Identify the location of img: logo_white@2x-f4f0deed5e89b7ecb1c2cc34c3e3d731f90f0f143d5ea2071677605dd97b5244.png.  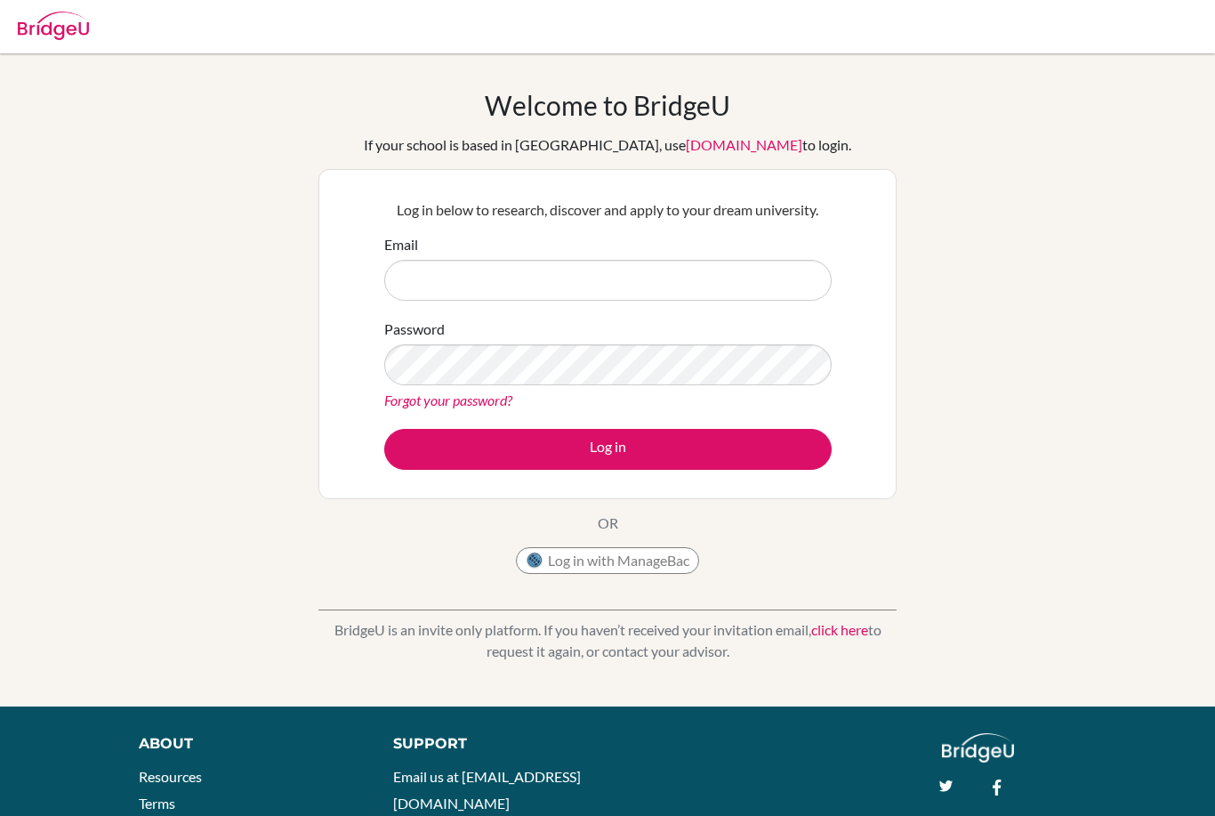
(978, 747).